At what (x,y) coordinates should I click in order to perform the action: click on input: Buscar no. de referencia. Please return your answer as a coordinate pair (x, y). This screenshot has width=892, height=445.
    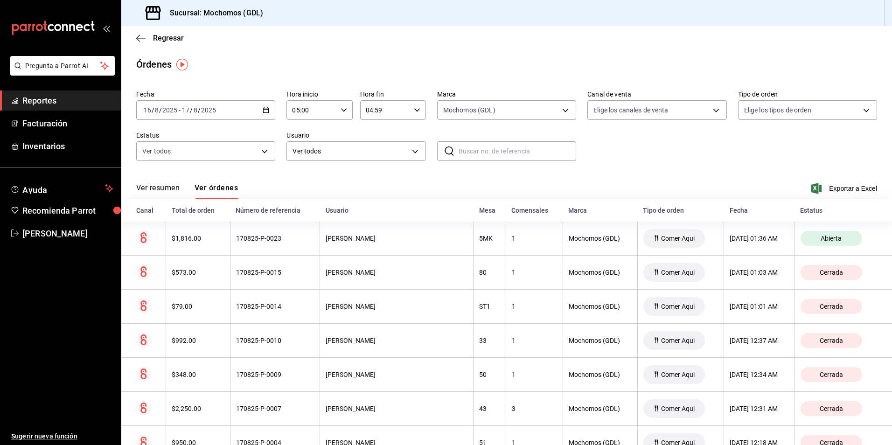
    Looking at the image, I should click on (518, 151).